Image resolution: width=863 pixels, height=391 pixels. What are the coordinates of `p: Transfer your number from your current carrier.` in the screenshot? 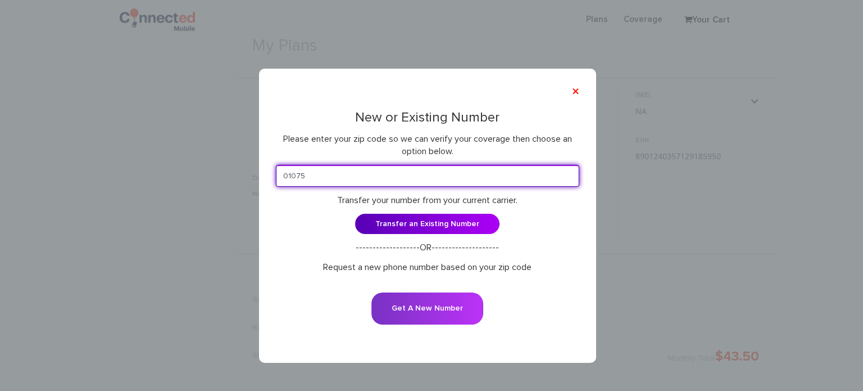 It's located at (428, 200).